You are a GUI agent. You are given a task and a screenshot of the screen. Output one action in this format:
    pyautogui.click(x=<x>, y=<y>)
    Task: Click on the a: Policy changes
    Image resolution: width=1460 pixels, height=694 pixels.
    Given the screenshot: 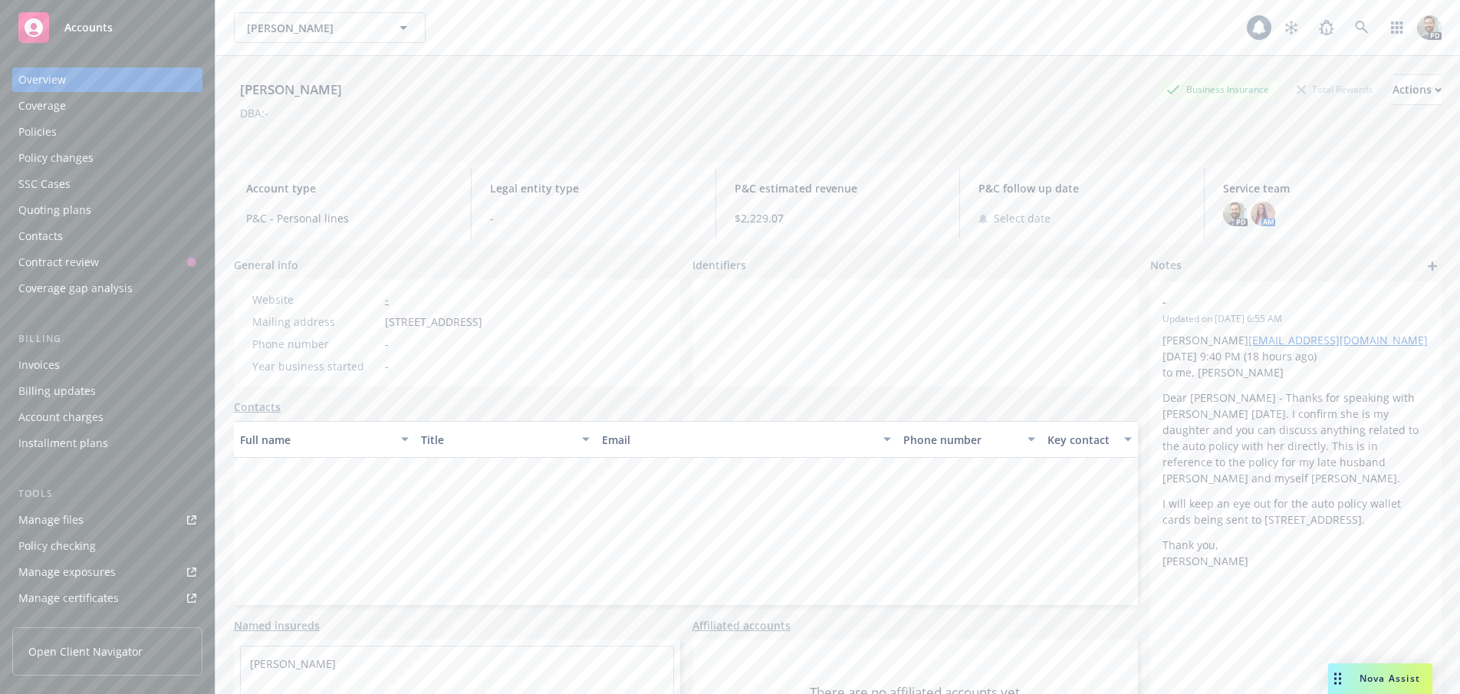 What is the action you would take?
    pyautogui.click(x=107, y=158)
    